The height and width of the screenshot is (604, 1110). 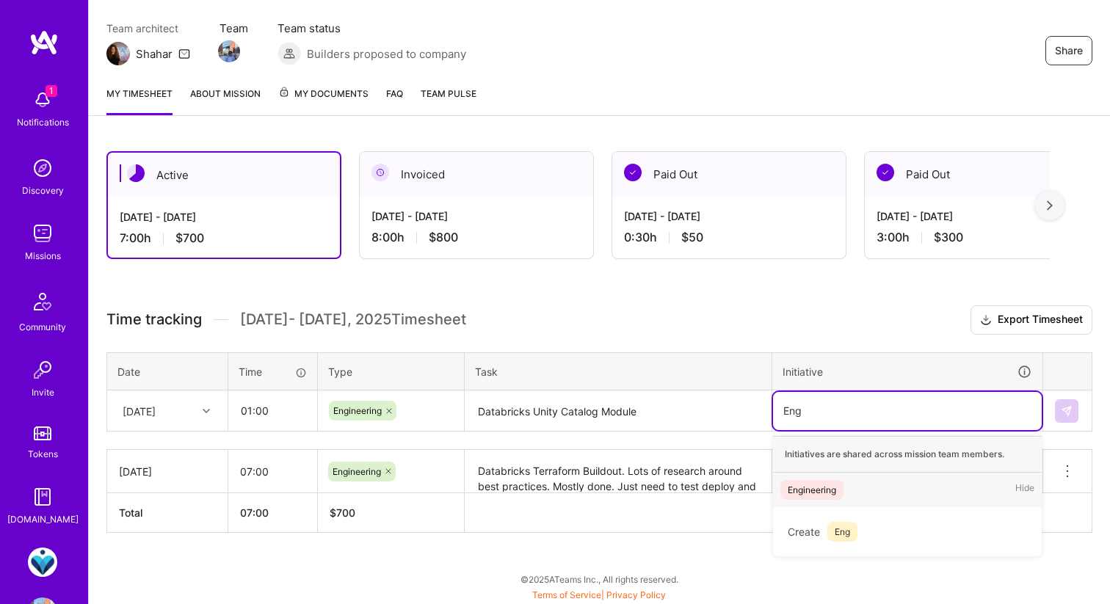 What do you see at coordinates (371, 28) in the screenshot?
I see `span: Team status` at bounding box center [371, 28].